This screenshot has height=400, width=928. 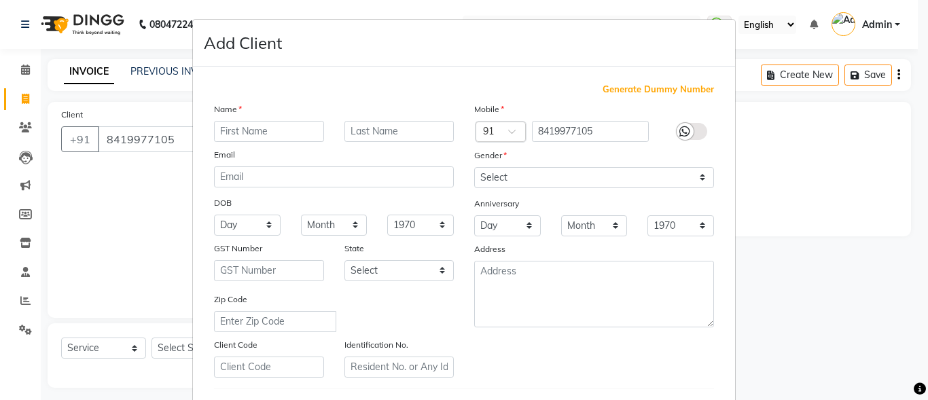 I want to click on input: Email, so click(x=333, y=177).